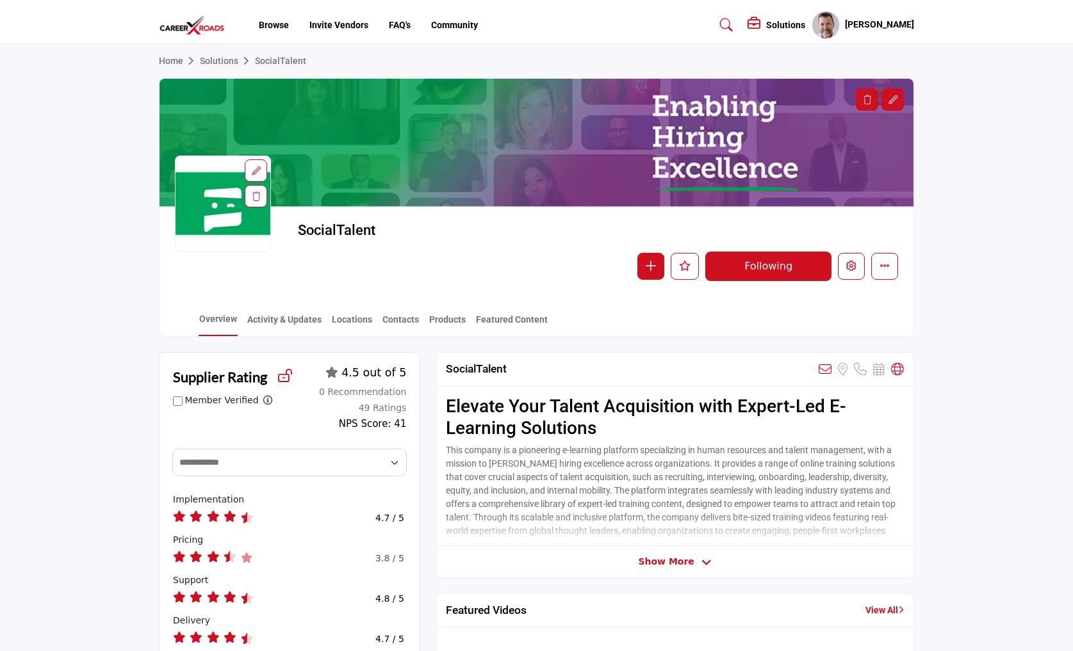 This screenshot has width=1073, height=651. I want to click on img: site Logo, so click(195, 25).